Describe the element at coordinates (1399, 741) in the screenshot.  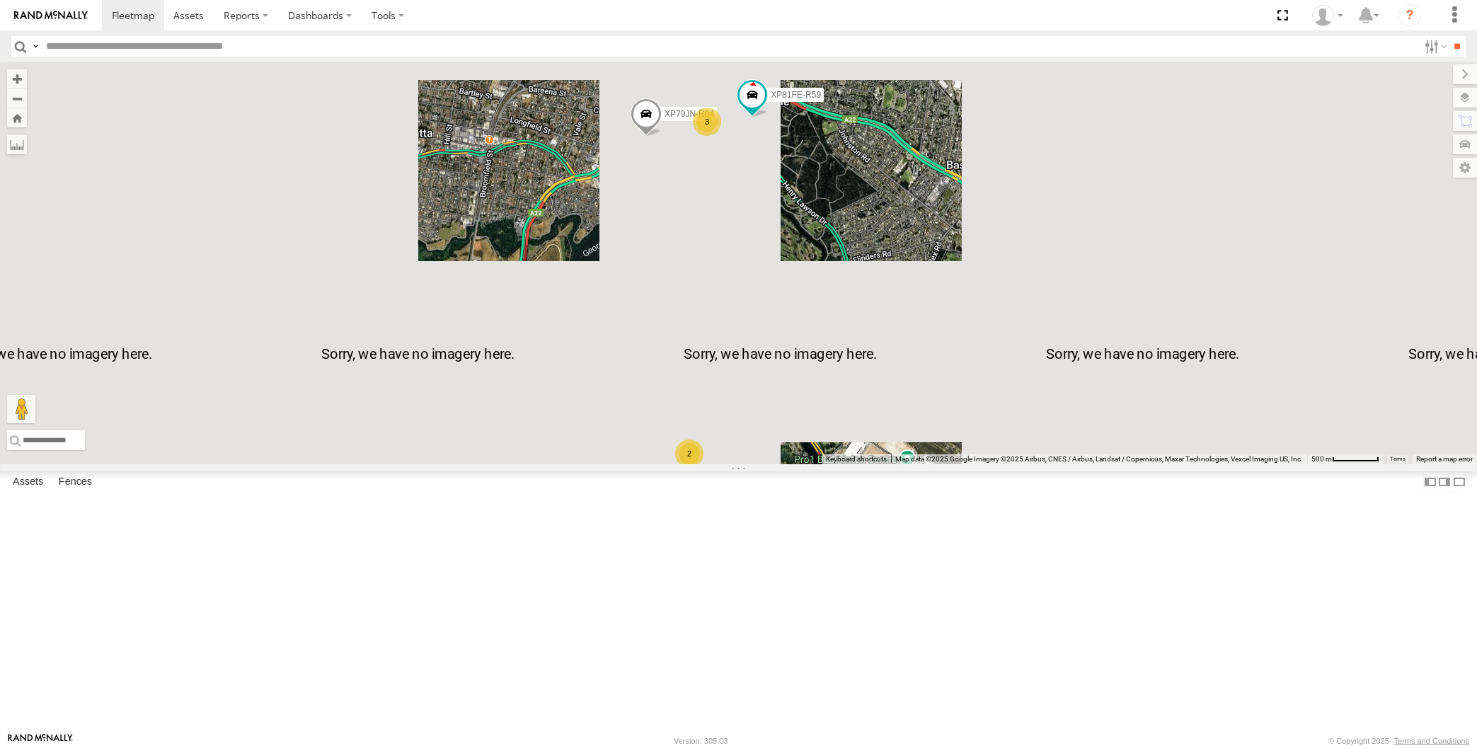
I see `div: © Copyright 2025 -` at that location.